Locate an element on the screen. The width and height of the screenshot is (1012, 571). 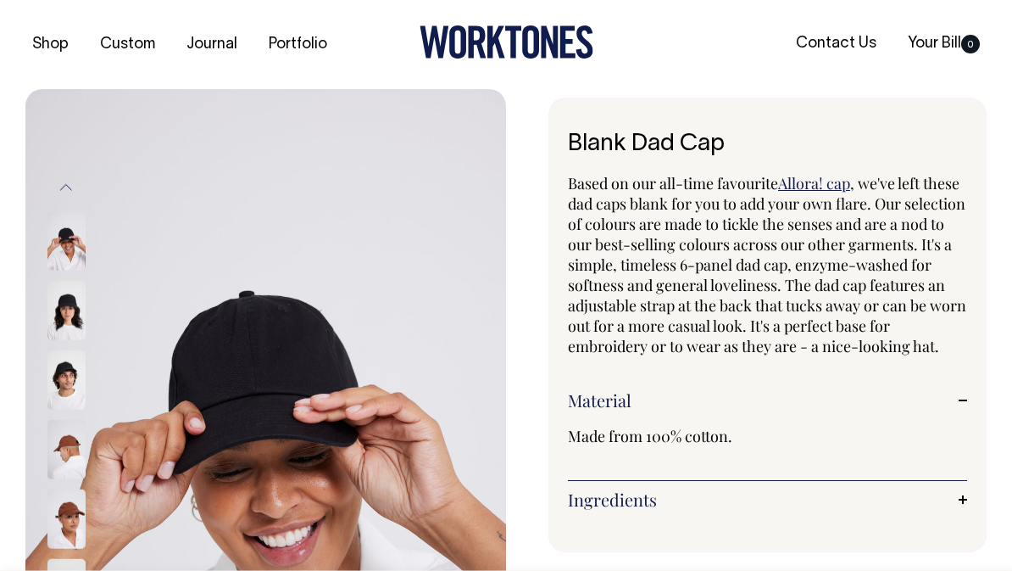
a: Contact Us is located at coordinates (836, 43).